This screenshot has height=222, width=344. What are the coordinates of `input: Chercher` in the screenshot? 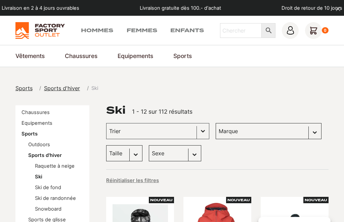 It's located at (241, 31).